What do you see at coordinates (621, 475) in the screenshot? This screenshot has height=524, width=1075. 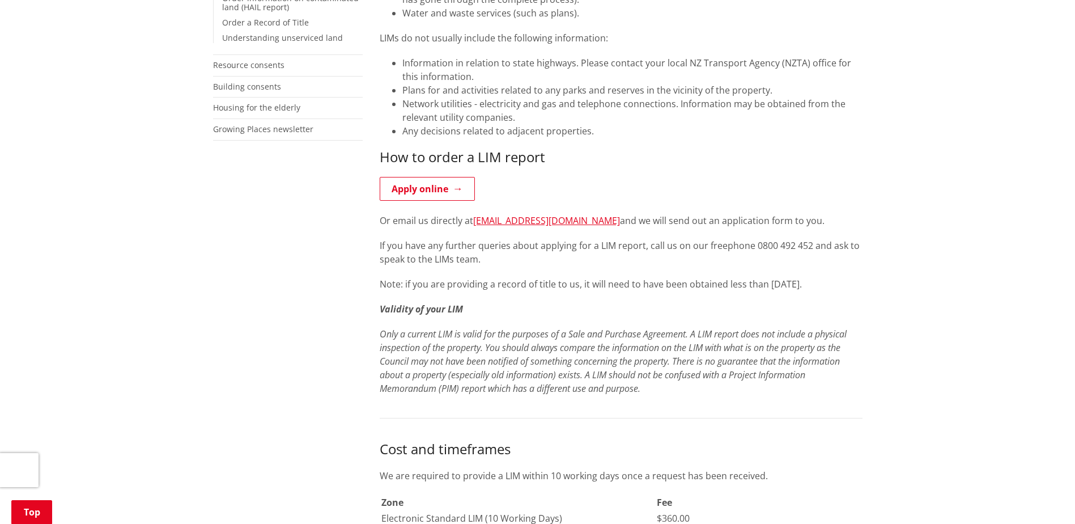 I see `p: We are required to provide a LIM within 10 working days once a request has been received.` at bounding box center [621, 475].